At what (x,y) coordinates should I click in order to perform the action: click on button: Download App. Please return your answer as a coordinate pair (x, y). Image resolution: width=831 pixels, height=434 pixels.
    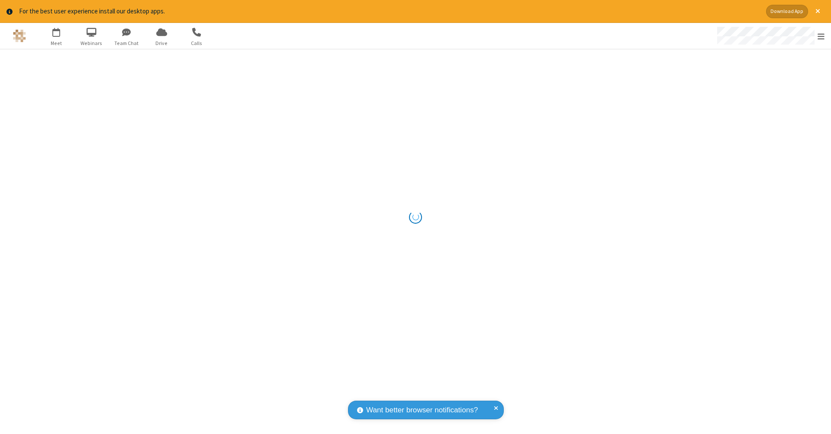
    Looking at the image, I should click on (787, 11).